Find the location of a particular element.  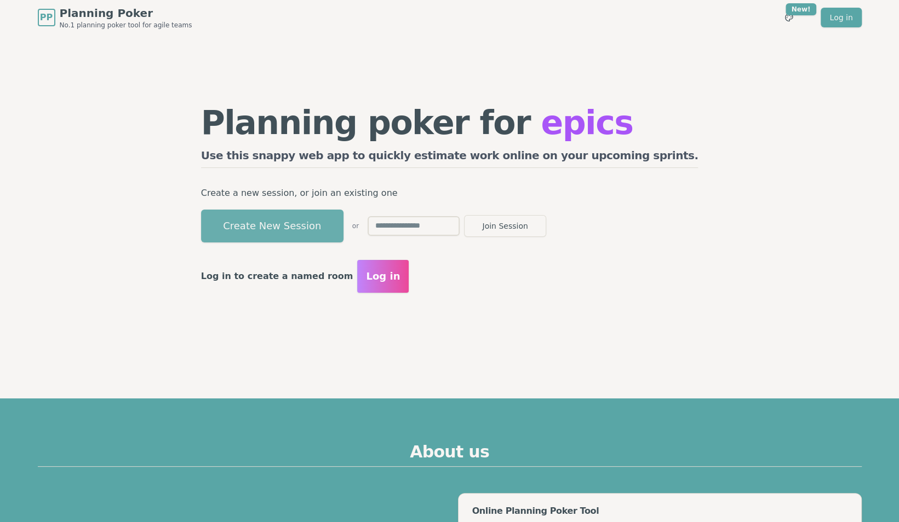

span: or is located at coordinates (355, 226).